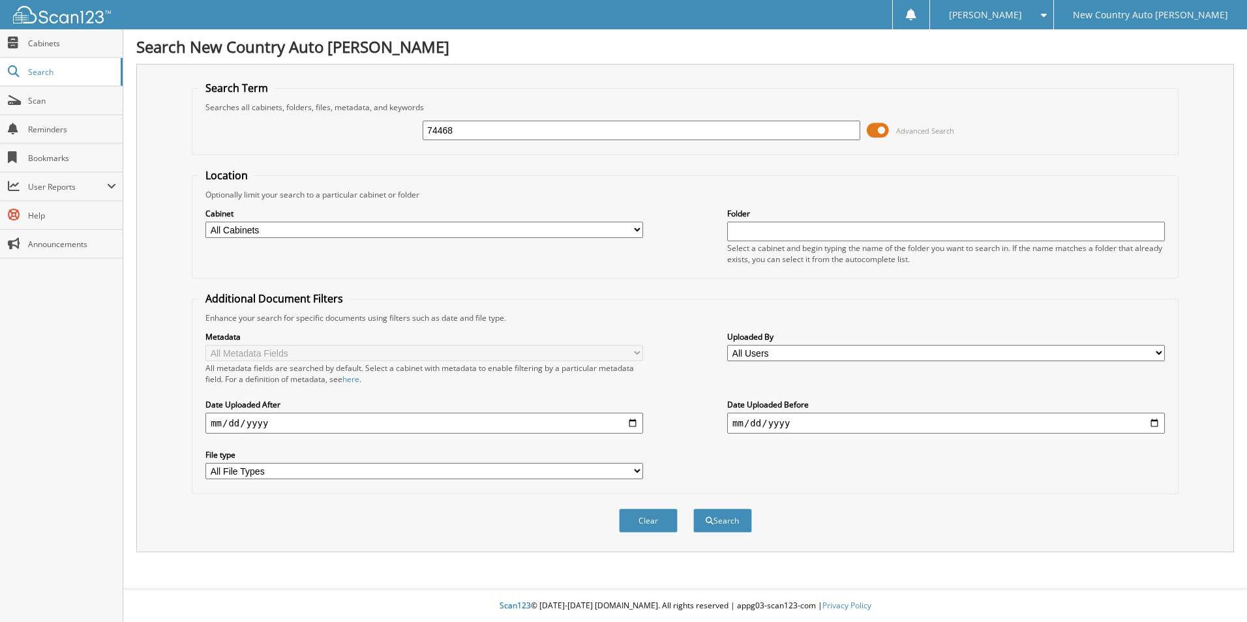  Describe the element at coordinates (67, 186) in the screenshot. I see `span: User Reports` at that location.